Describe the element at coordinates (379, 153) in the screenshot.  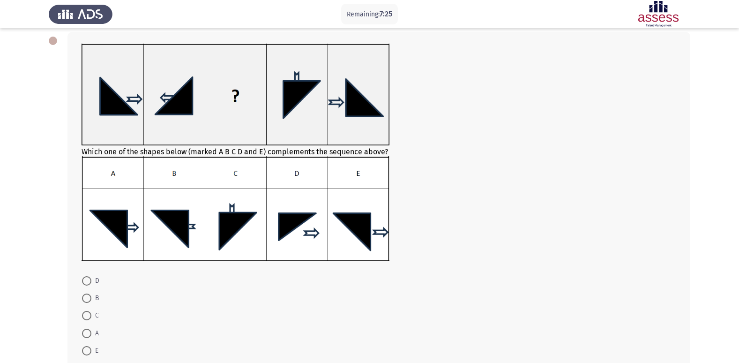
I see `div: Which one of the shapes below (marked A B C D and E) complements the sequence above?` at that location.